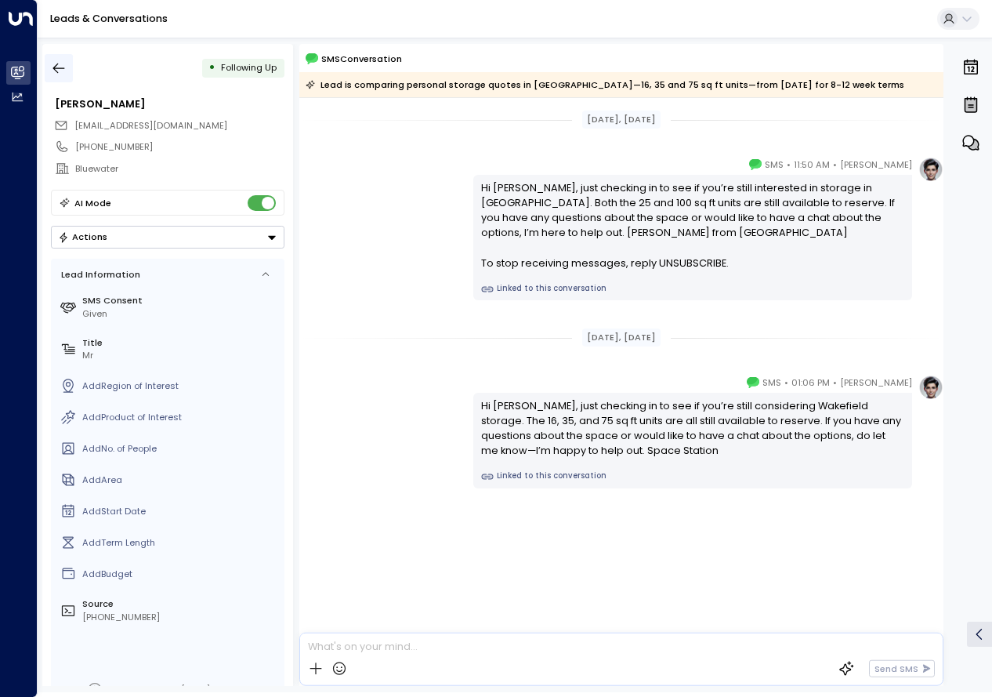  I want to click on label: SMS Consent, so click(180, 300).